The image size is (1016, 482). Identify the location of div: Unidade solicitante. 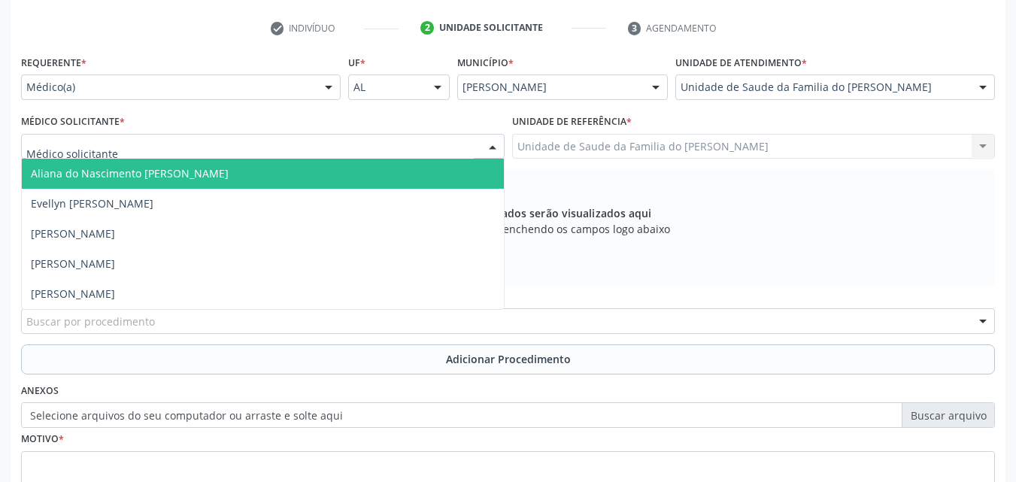
(491, 28).